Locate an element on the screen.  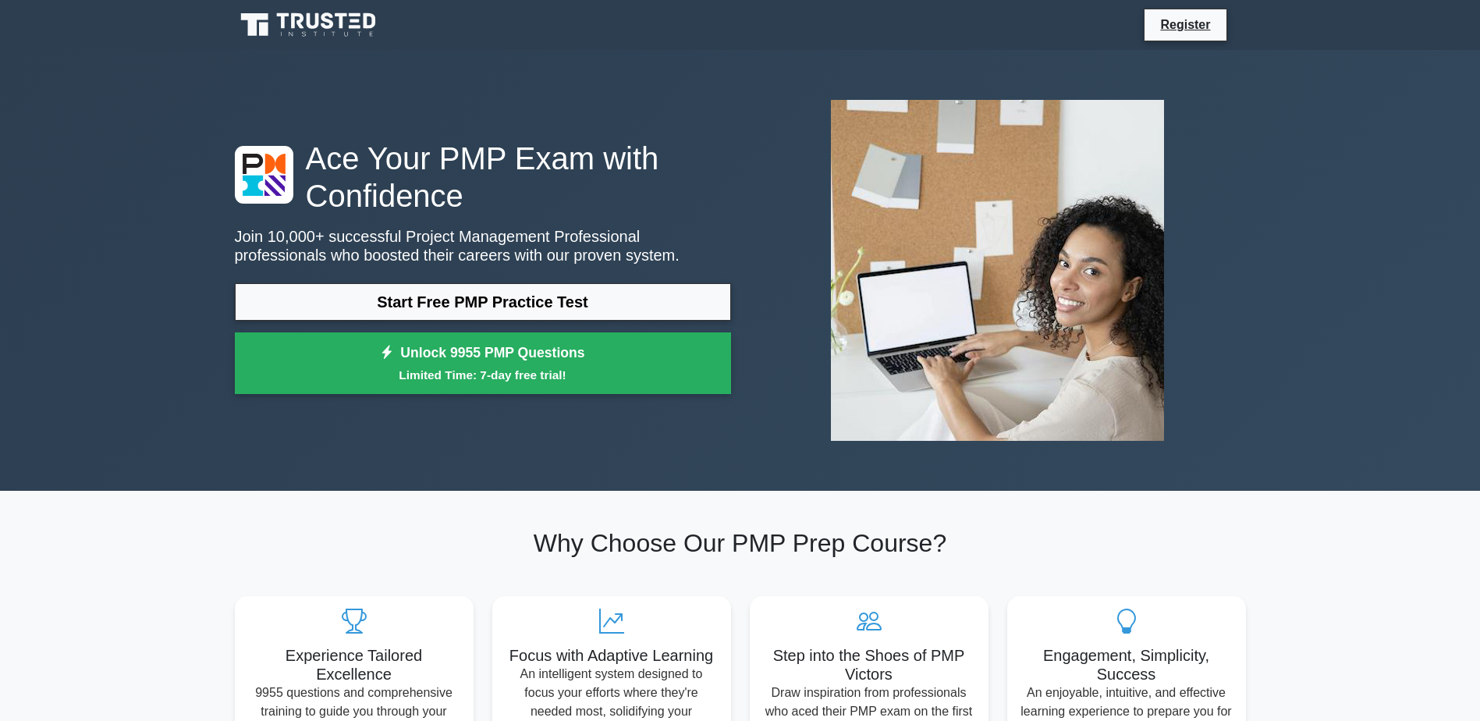
a: Start Free PMP Practice Test is located at coordinates (483, 302).